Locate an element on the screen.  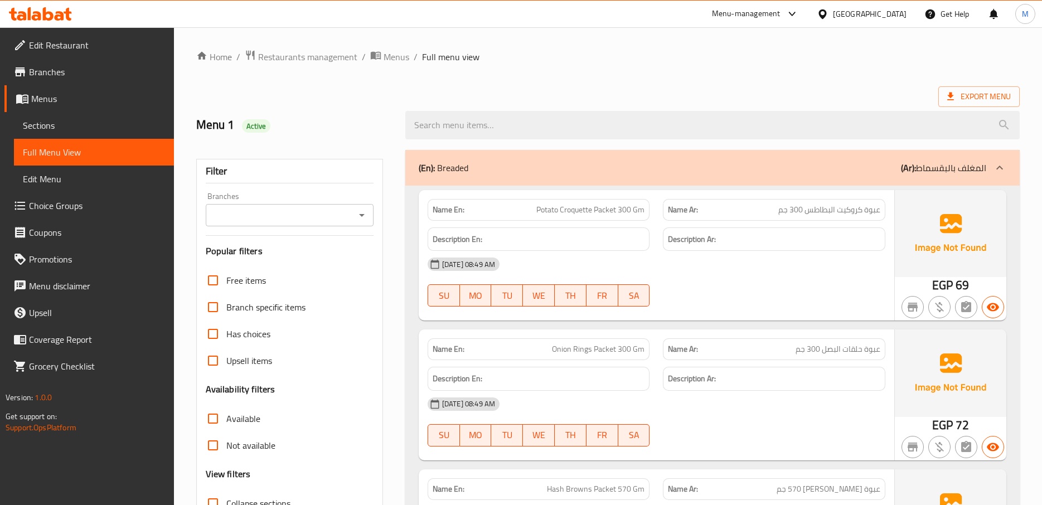
button: Open is located at coordinates (362, 215).